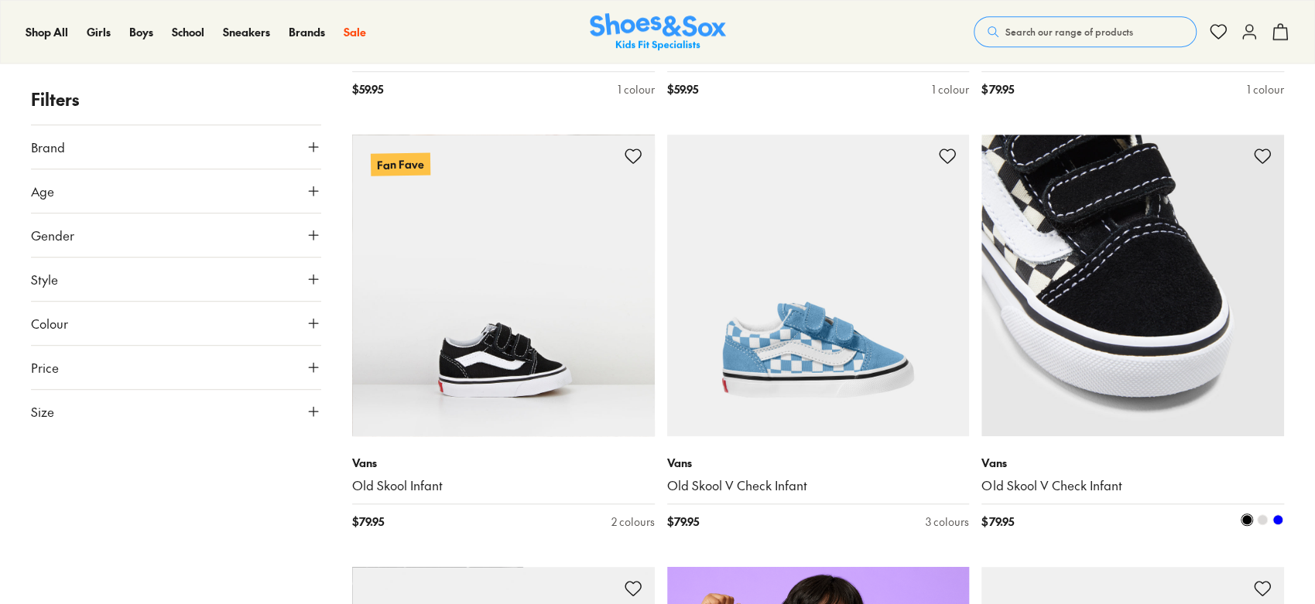  What do you see at coordinates (53, 235) in the screenshot?
I see `span: Gender` at bounding box center [53, 235].